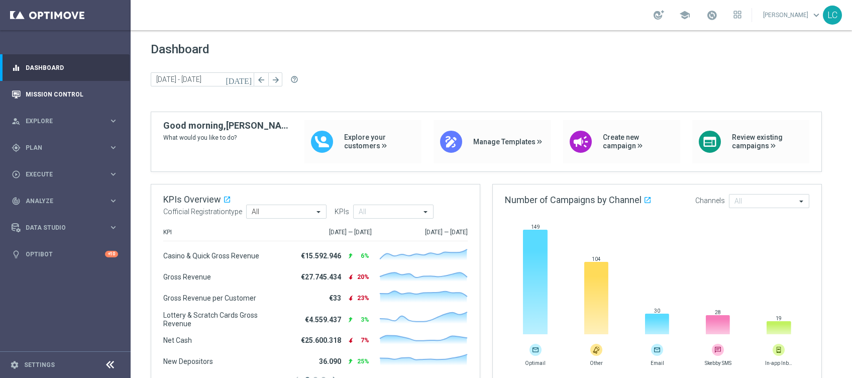 This screenshot has height=378, width=852. Describe the element at coordinates (65, 94) in the screenshot. I see `div: Mission Control` at that location.